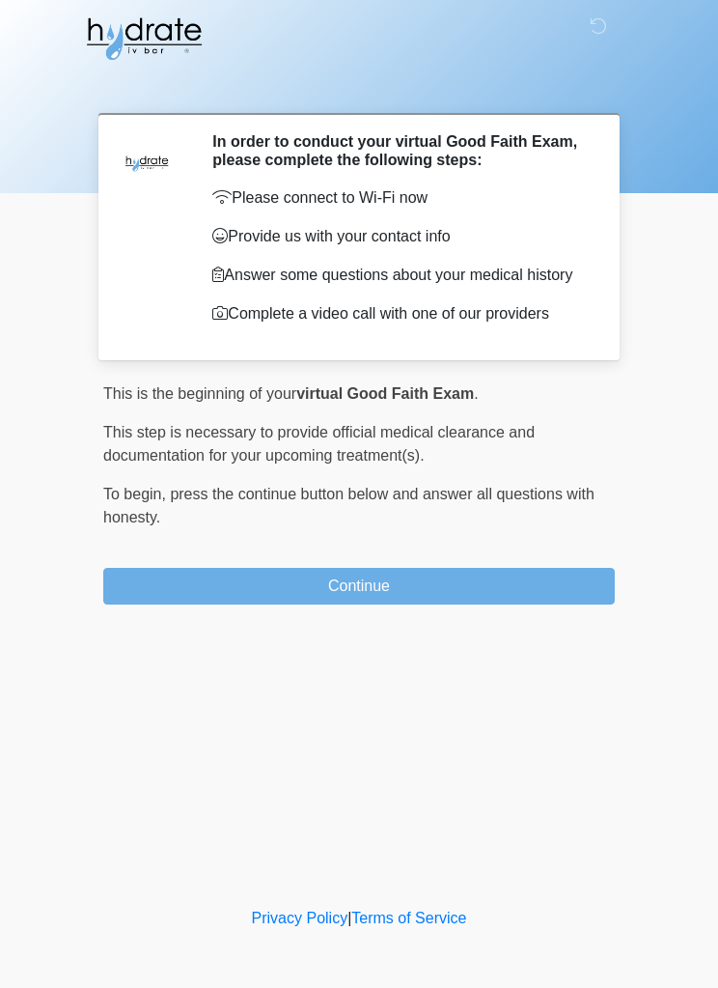  I want to click on button: Continue, so click(359, 586).